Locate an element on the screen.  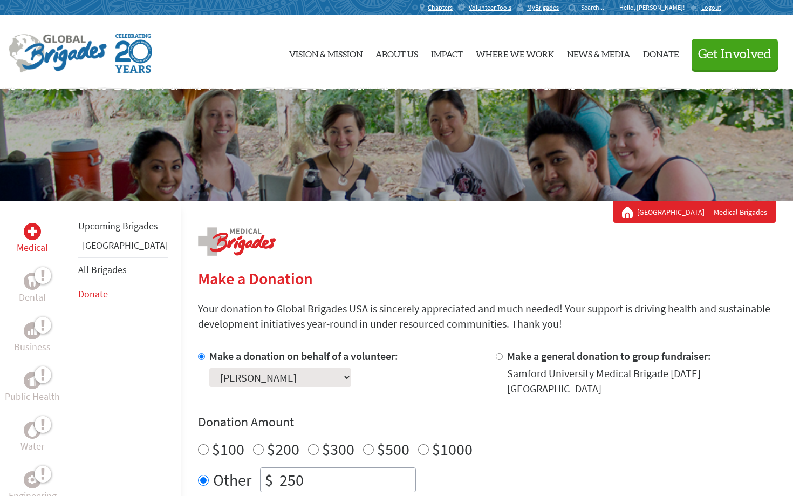
div: Medical is located at coordinates (32, 232).